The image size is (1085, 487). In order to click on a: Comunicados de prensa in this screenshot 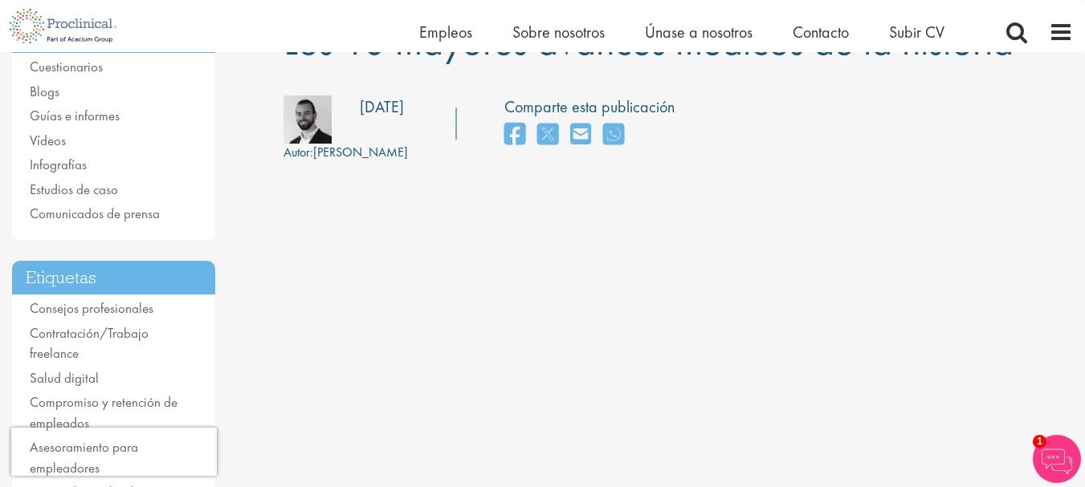, I will do `click(95, 214)`.